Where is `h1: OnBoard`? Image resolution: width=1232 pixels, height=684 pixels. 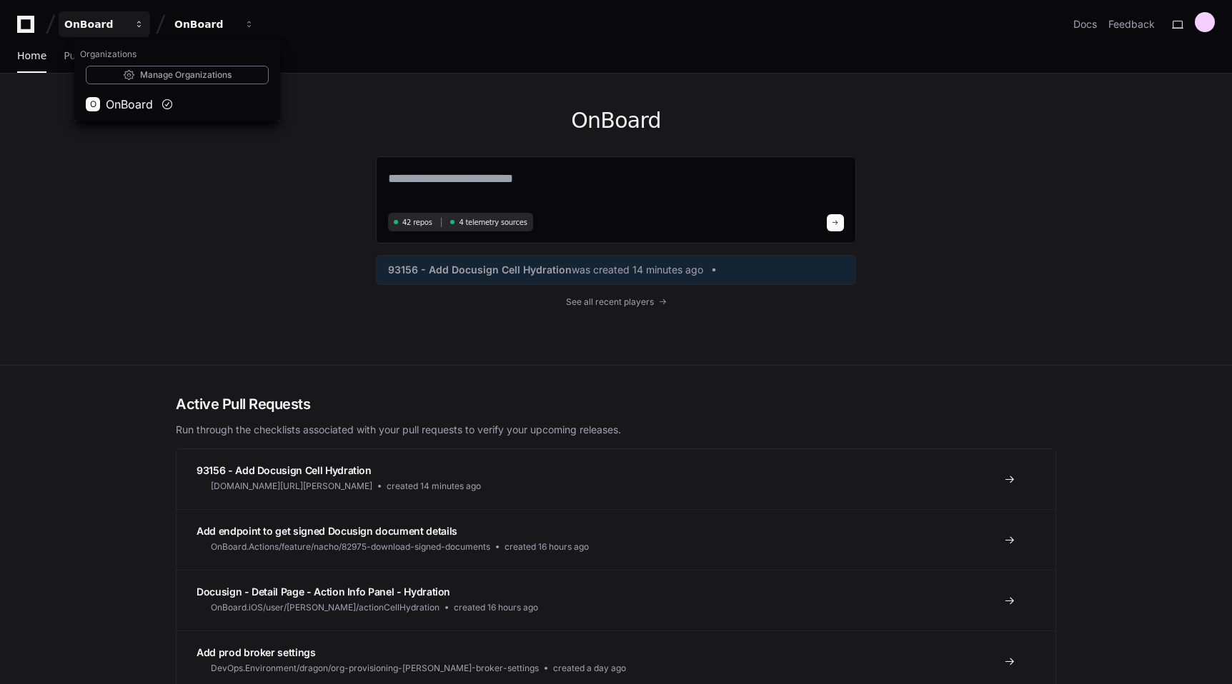
h1: OnBoard is located at coordinates (616, 121).